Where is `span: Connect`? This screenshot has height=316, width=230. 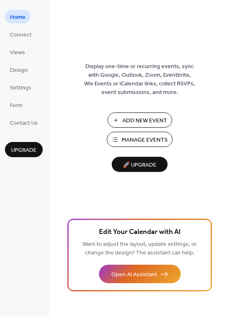
span: Connect is located at coordinates (21, 35).